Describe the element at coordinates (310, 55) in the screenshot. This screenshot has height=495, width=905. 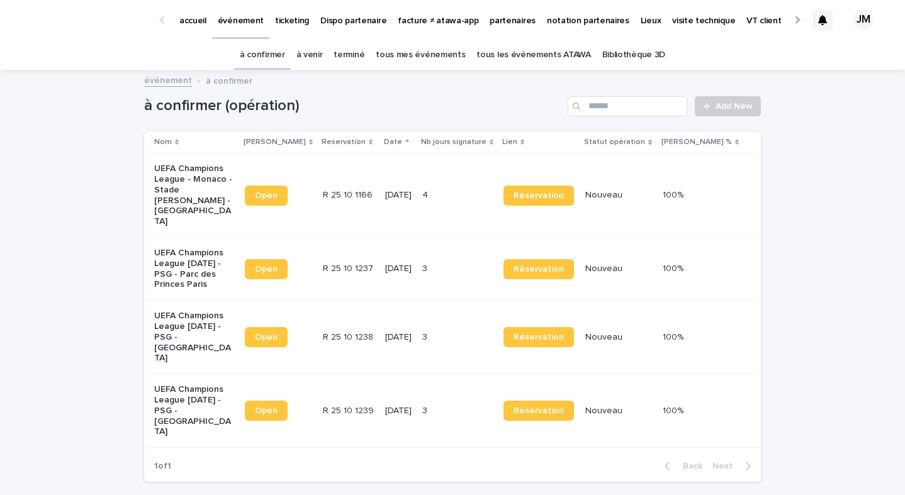
I see `a: à venir` at that location.